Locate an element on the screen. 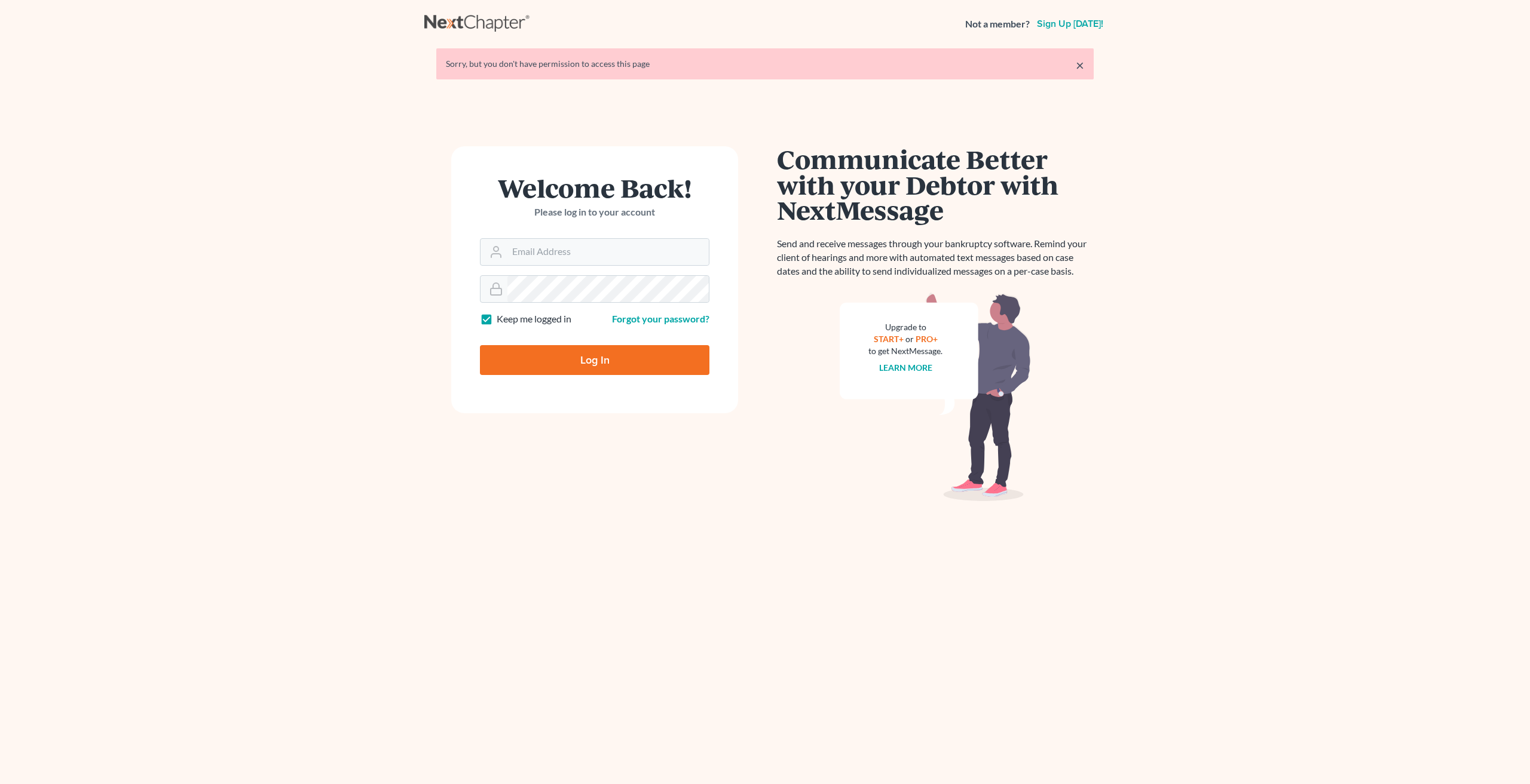 Image resolution: width=1530 pixels, height=784 pixels. p: Please log in to your account is located at coordinates (595, 212).